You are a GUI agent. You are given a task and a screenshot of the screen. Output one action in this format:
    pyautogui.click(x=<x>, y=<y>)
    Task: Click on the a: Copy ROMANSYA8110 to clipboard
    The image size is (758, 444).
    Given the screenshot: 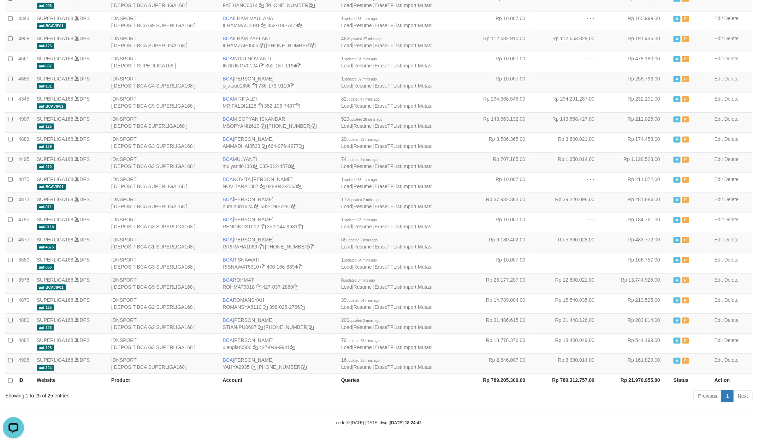 What is the action you would take?
    pyautogui.click(x=266, y=307)
    